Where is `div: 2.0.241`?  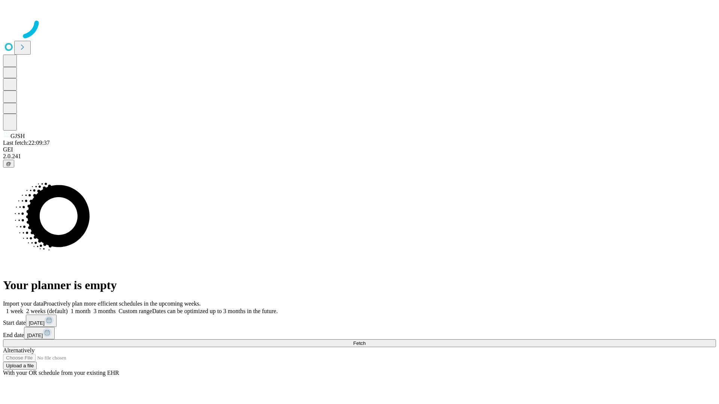 div: 2.0.241 is located at coordinates (360, 157).